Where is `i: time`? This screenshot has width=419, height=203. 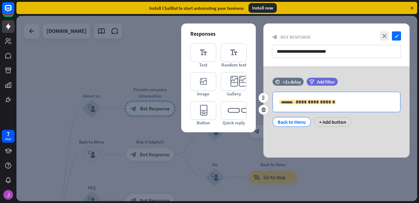 i: time is located at coordinates (277, 82).